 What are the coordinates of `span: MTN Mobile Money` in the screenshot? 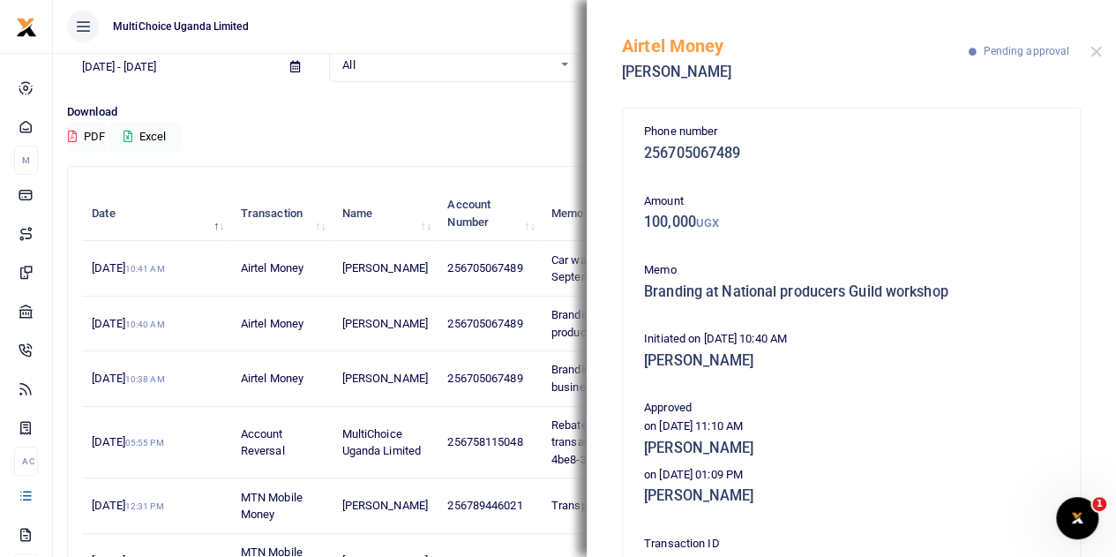 It's located at (272, 506).